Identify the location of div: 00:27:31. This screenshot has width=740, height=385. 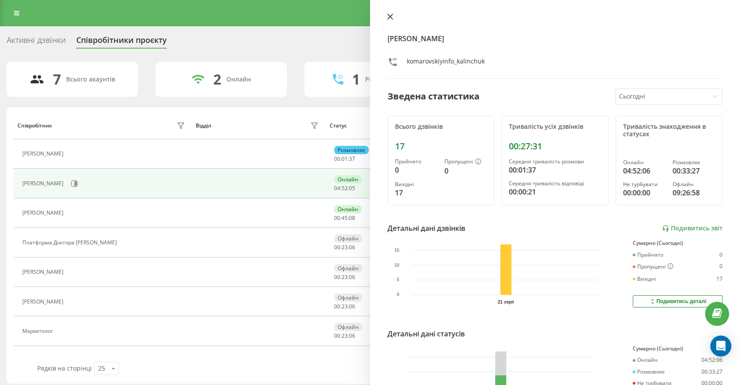
(555, 146).